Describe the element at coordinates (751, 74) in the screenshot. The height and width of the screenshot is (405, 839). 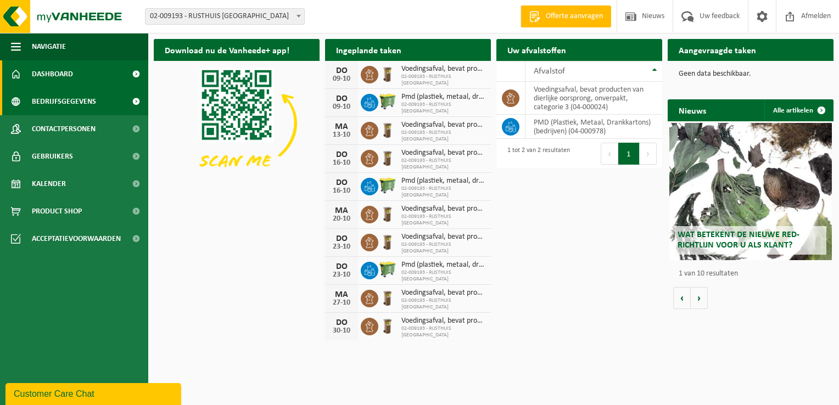
I see `p: Geen data beschikbaar.` at that location.